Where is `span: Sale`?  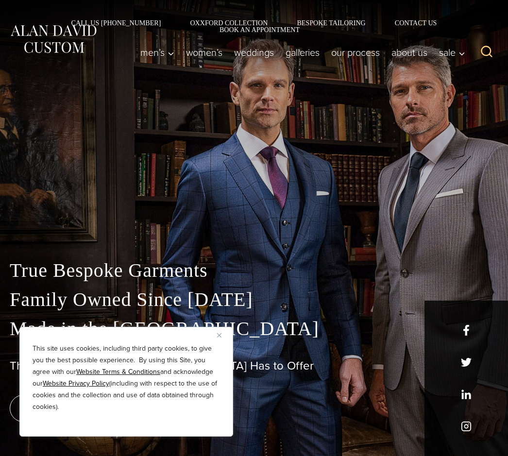
span: Sale is located at coordinates (452, 52).